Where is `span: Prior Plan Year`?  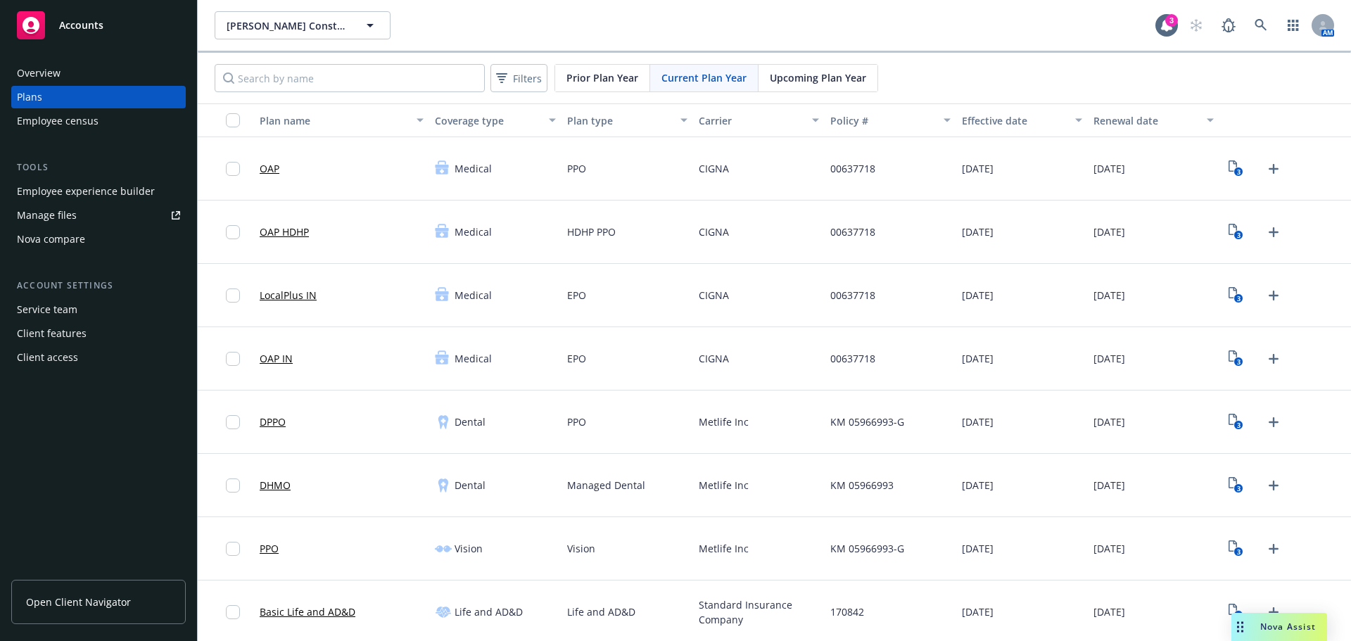 span: Prior Plan Year is located at coordinates (602, 77).